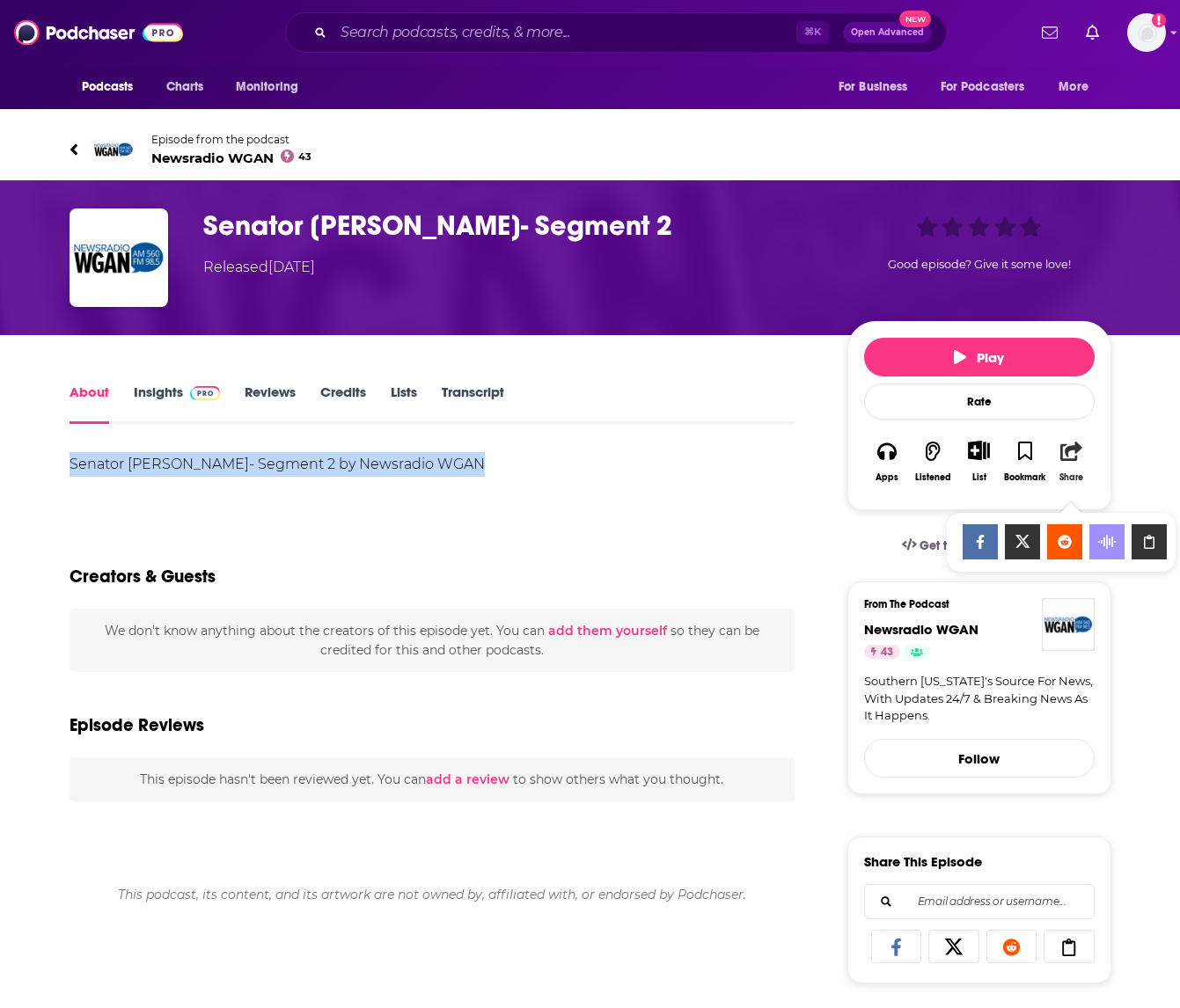 This screenshot has height=1008, width=1180. Describe the element at coordinates (987, 546) in the screenshot. I see `span: Get this podcast via API` at that location.